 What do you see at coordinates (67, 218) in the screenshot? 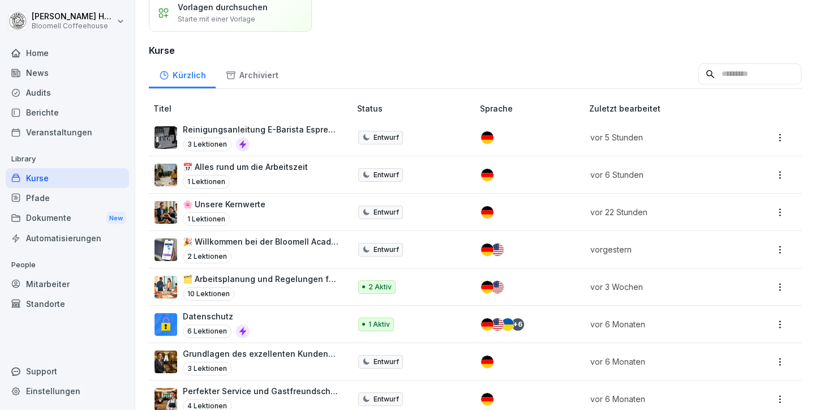
I see `div: Dokumente` at bounding box center [67, 218].